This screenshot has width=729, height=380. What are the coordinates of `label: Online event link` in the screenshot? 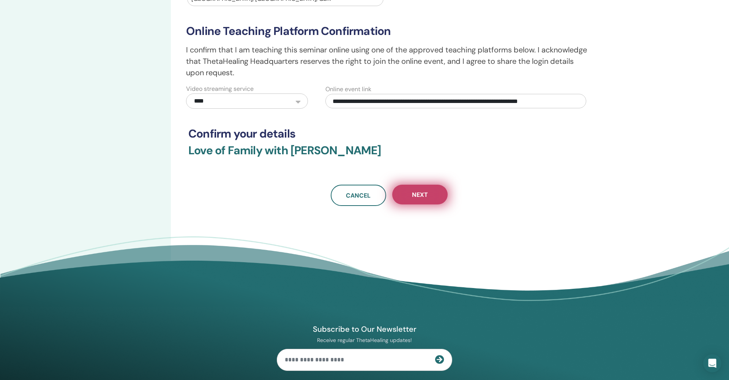 It's located at (348, 89).